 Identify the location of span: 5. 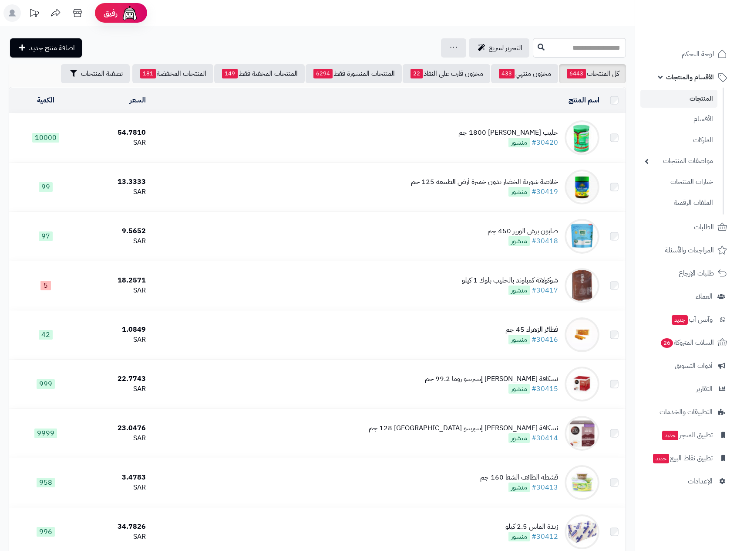
(46, 285).